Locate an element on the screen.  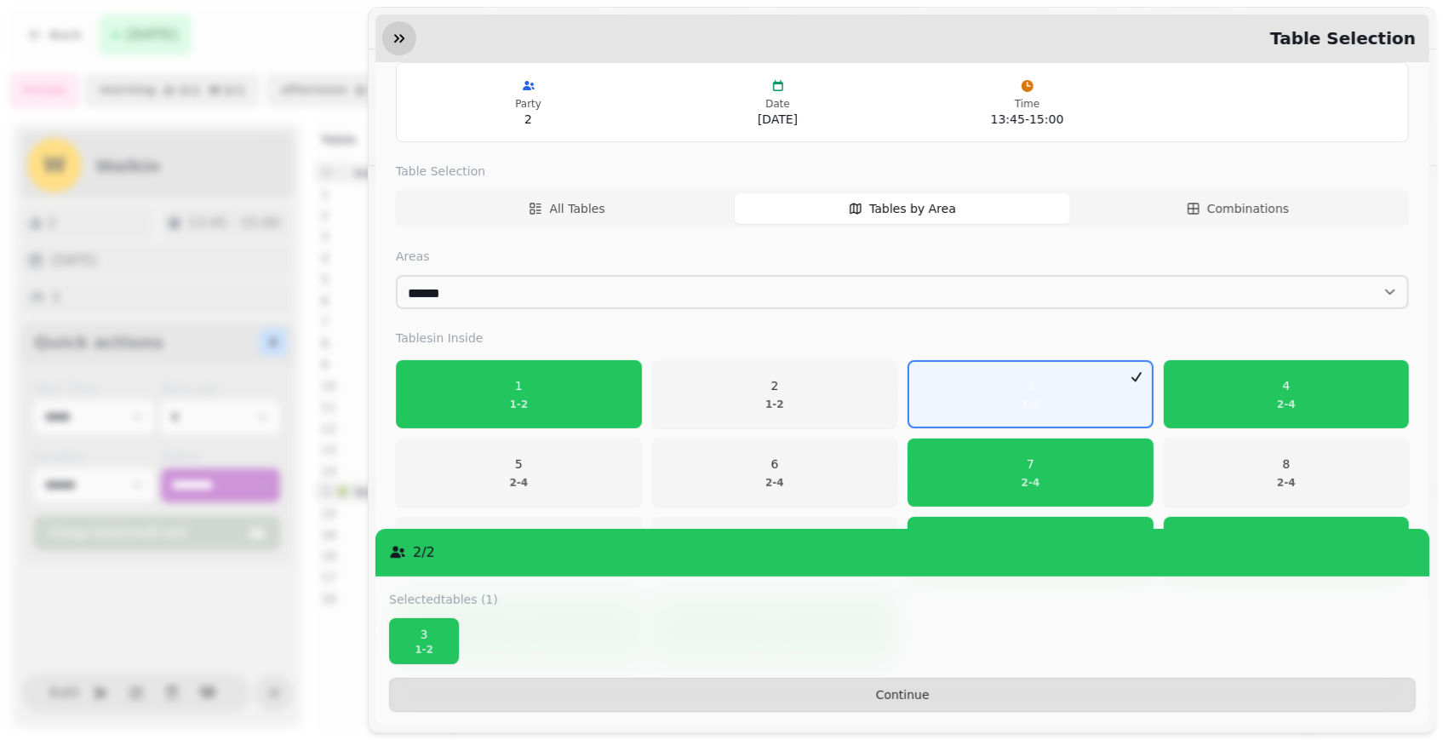
p: 6 is located at coordinates (775, 464).